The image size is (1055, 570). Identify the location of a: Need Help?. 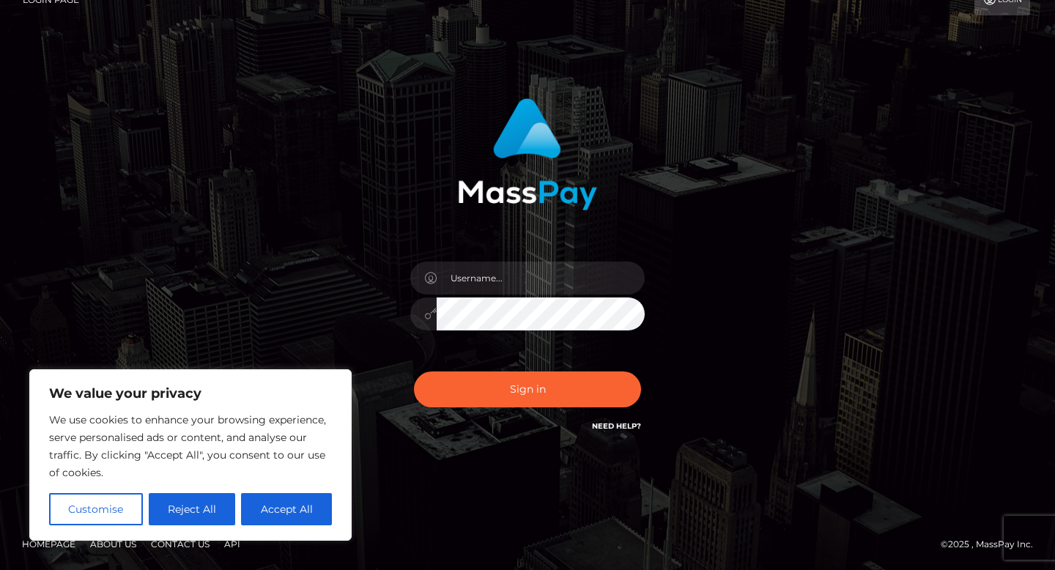
(616, 425).